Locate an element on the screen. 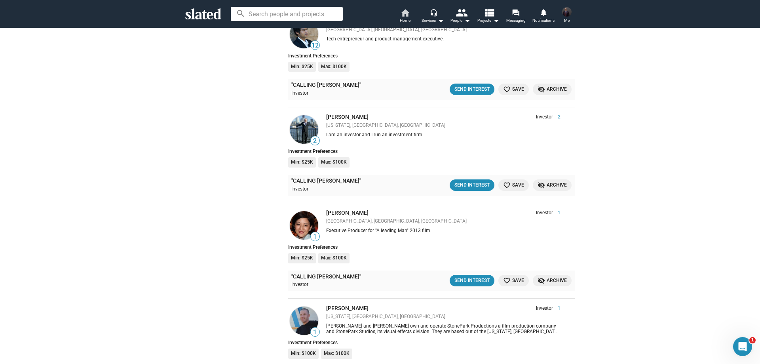 This screenshot has height=364, width=760. mat-icon: forum is located at coordinates (515, 12).